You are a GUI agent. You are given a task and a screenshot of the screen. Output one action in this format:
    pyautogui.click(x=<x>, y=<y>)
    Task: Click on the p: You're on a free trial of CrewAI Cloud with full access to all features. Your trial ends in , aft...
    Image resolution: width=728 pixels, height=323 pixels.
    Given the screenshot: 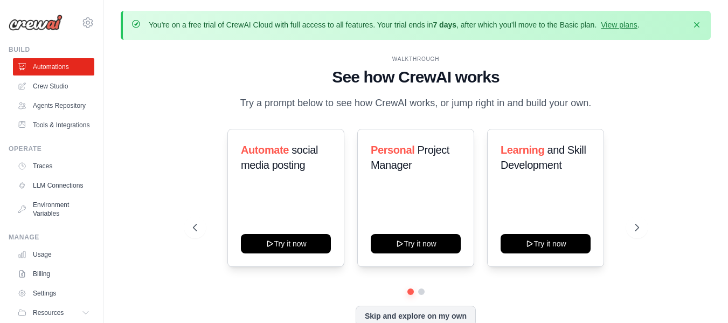 What is the action you would take?
    pyautogui.click(x=394, y=25)
    